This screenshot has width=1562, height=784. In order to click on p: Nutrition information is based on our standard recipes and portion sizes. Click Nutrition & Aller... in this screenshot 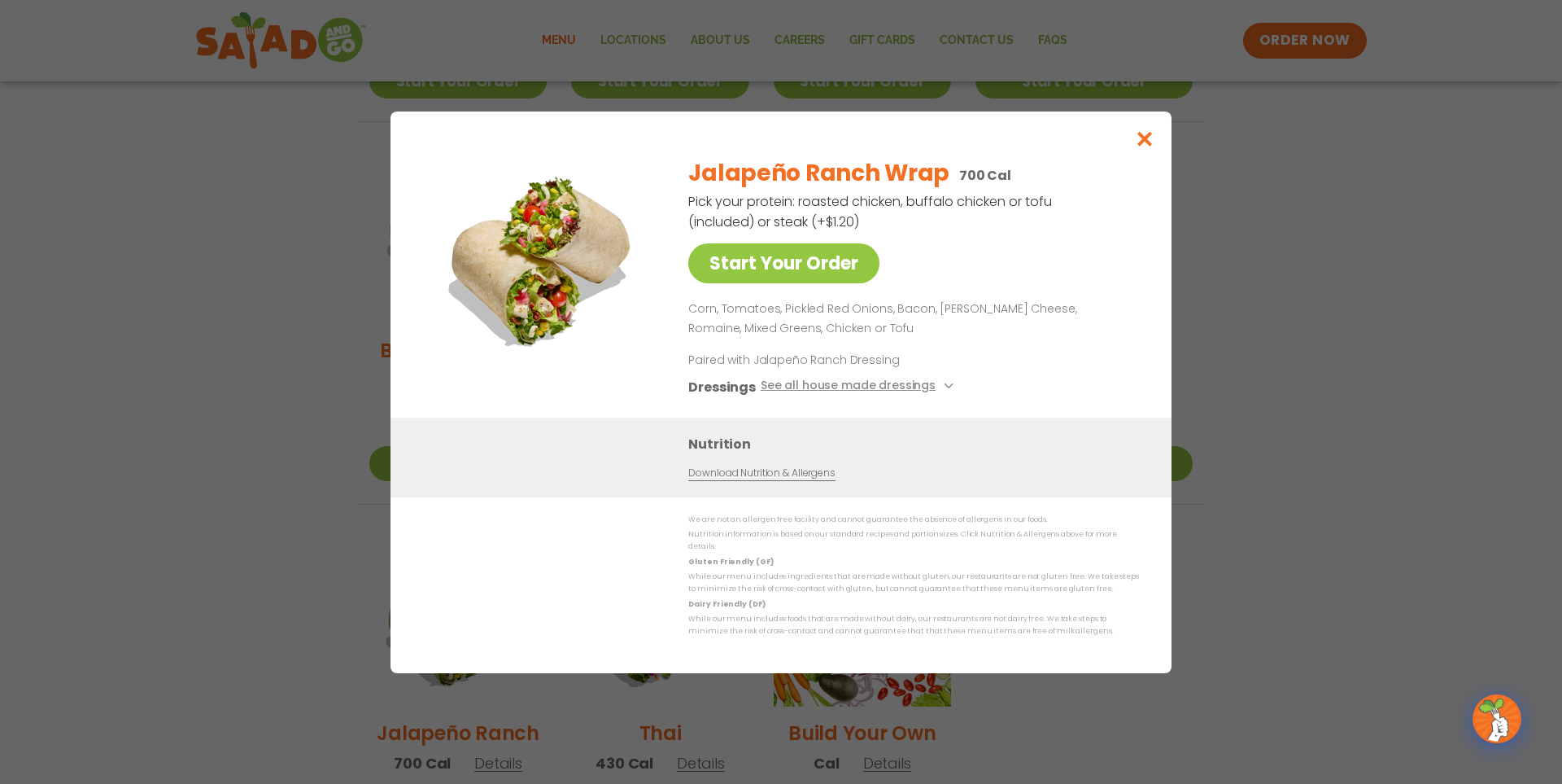, I will do `click(914, 540)`.